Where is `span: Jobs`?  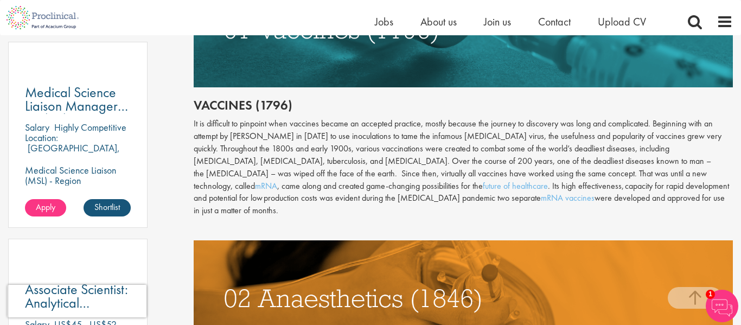 span: Jobs is located at coordinates (384, 22).